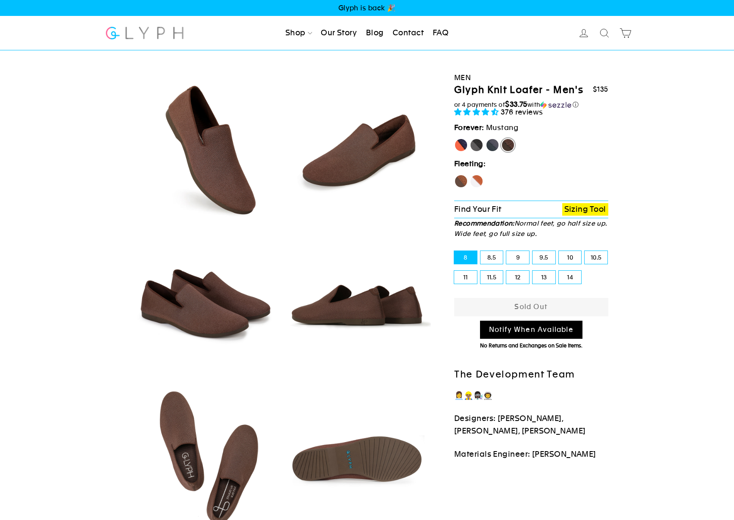  I want to click on label: 11, so click(465, 277).